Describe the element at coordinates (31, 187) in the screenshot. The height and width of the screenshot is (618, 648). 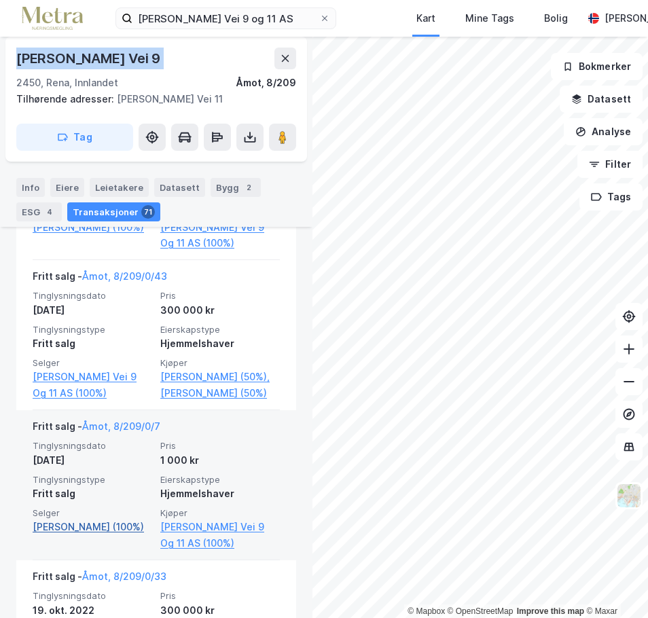
I see `div: Info` at that location.